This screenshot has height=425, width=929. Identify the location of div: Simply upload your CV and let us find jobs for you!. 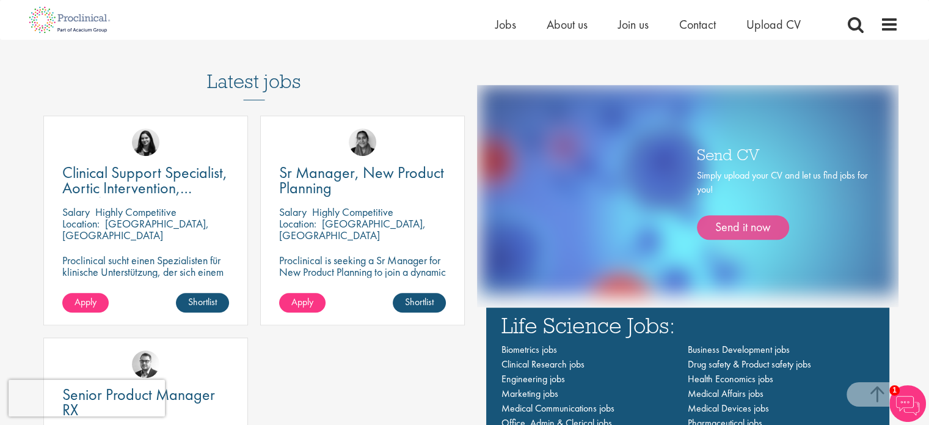
(783, 204).